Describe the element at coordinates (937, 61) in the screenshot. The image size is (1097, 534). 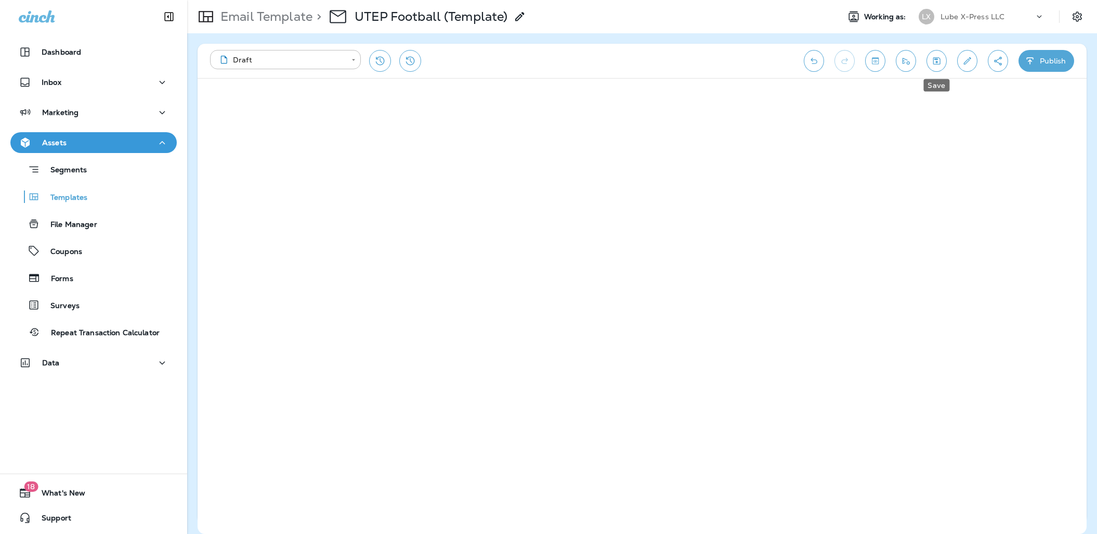
I see `button: Save` at that location.